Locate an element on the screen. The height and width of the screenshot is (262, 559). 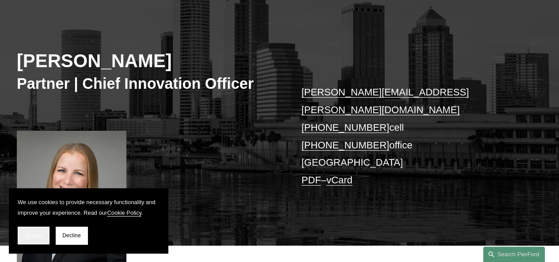
h3: Partner | Chief Innovation Officer is located at coordinates (148, 83).